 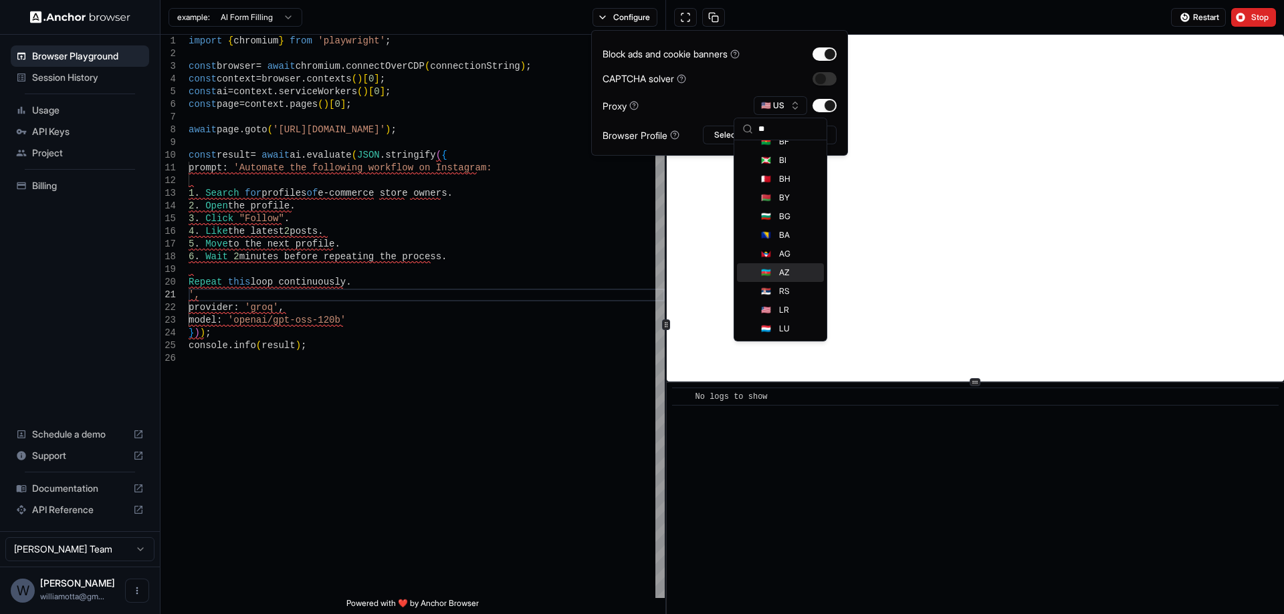 What do you see at coordinates (1260, 17) in the screenshot?
I see `span: Stop` at bounding box center [1260, 17].